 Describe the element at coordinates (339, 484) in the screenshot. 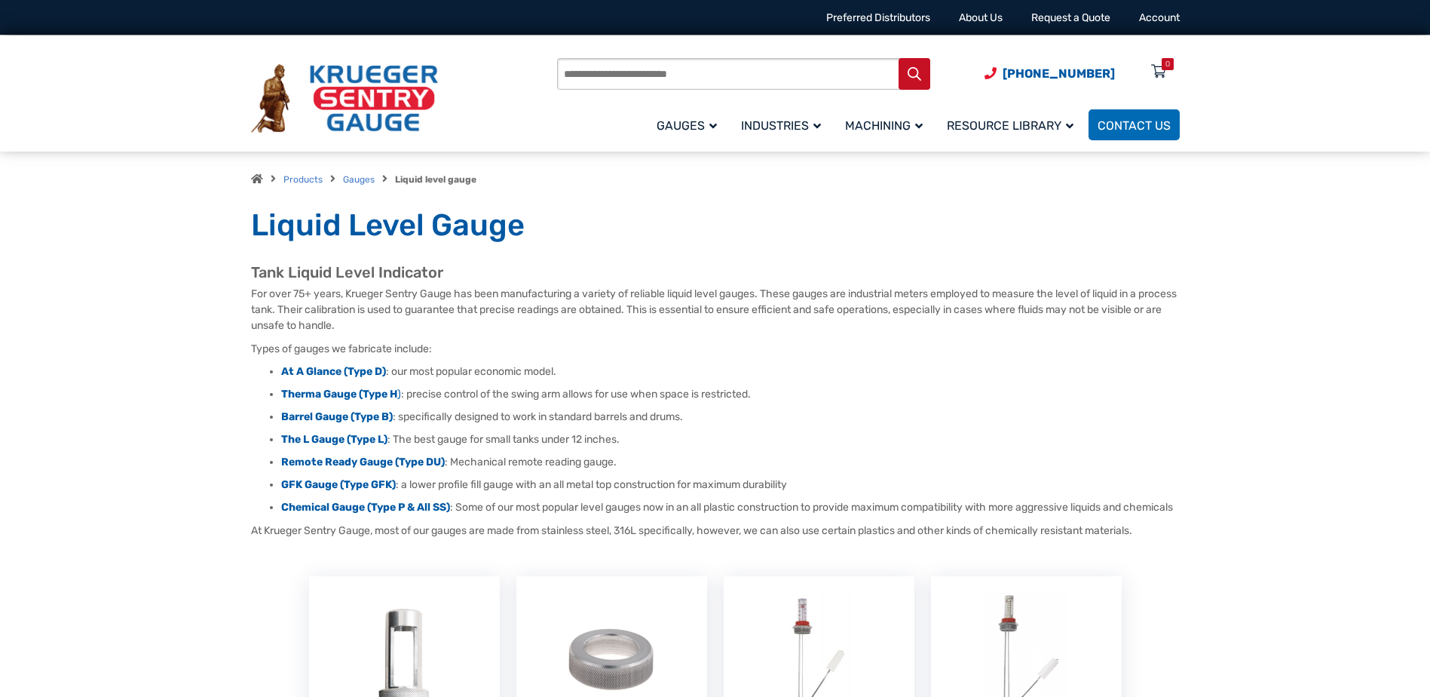

I see `strong: GFK Gauge (Type GFK)` at that location.